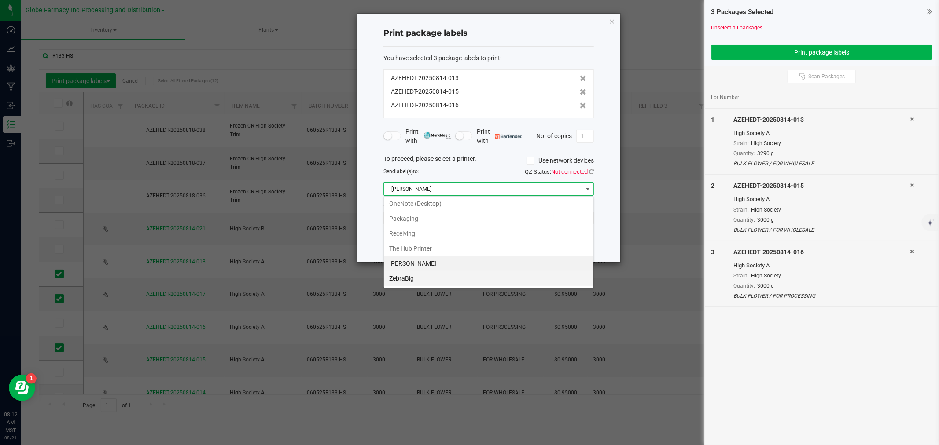 This screenshot has height=445, width=939. What do you see at coordinates (826, 77) in the screenshot?
I see `span: Scan Packages` at bounding box center [826, 77].